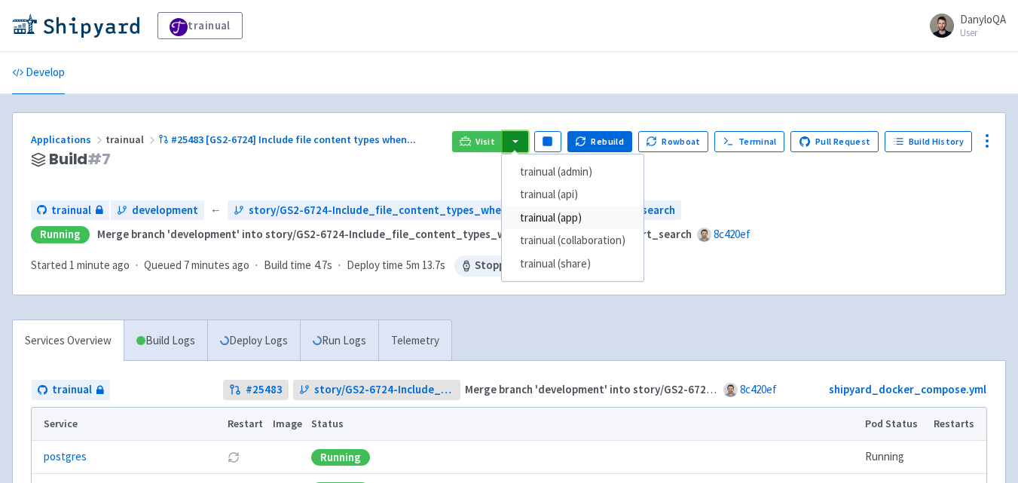 The height and width of the screenshot is (483, 1018). I want to click on small: User, so click(983, 32).